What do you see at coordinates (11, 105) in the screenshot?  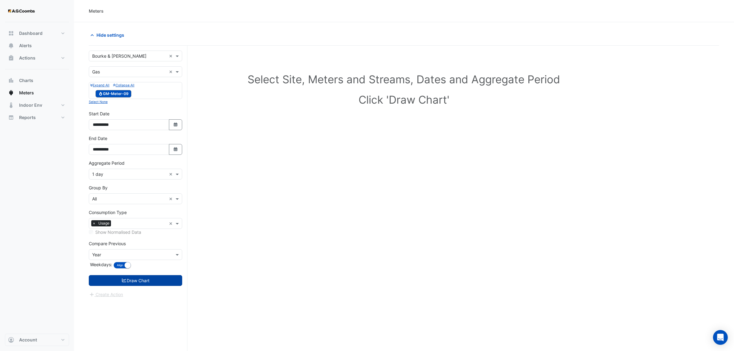 I see `app-icon: Indoor Env` at bounding box center [11, 105].